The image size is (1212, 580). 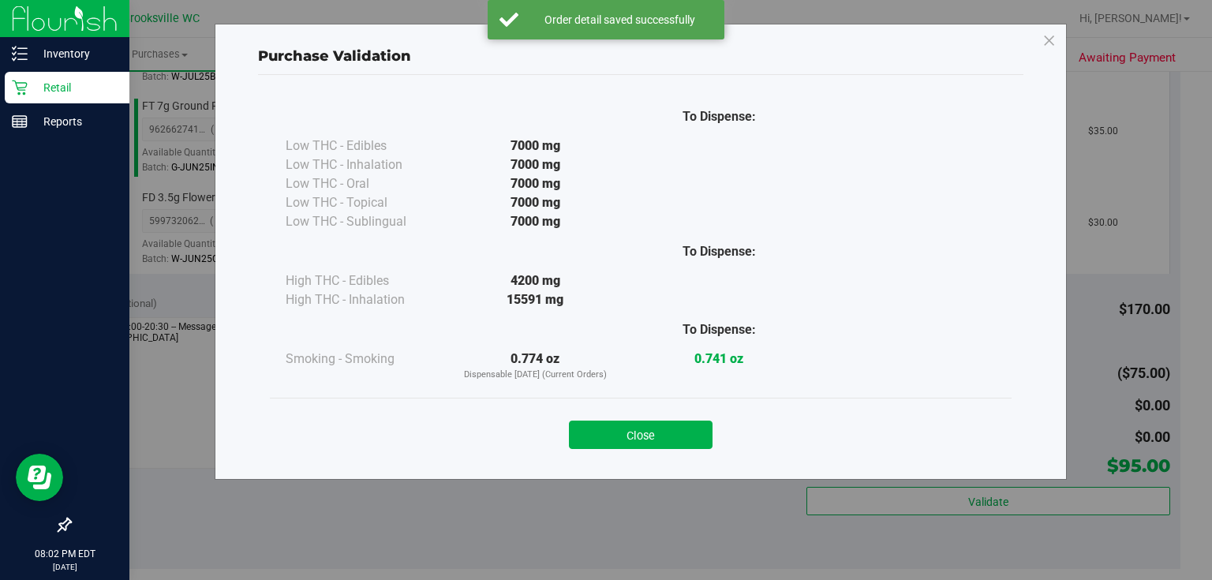 I want to click on p: 08:02 PM EDT, so click(x=65, y=554).